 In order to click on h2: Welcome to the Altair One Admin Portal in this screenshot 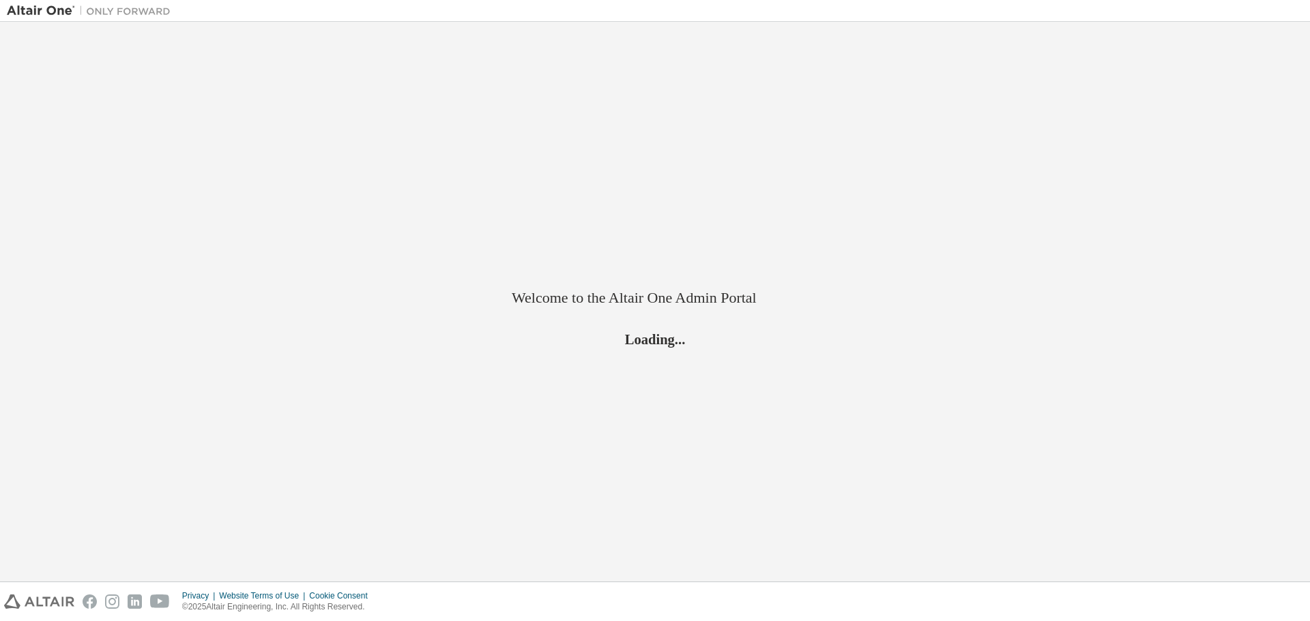, I will do `click(655, 298)`.